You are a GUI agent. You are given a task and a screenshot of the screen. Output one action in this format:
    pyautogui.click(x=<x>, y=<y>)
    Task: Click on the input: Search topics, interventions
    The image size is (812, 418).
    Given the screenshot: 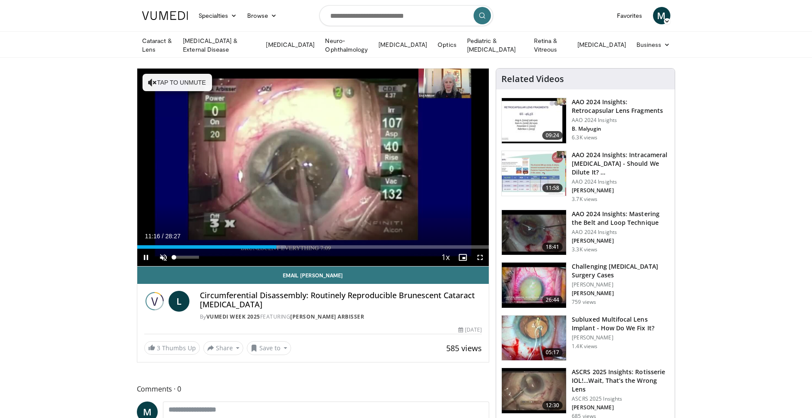 What is the action you would take?
    pyautogui.click(x=406, y=16)
    